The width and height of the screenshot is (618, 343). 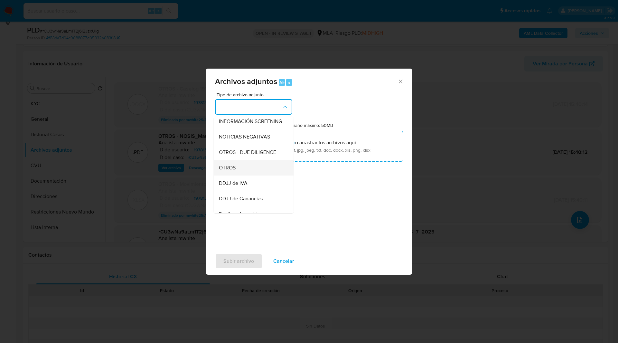 I want to click on span: Alt, so click(x=282, y=82).